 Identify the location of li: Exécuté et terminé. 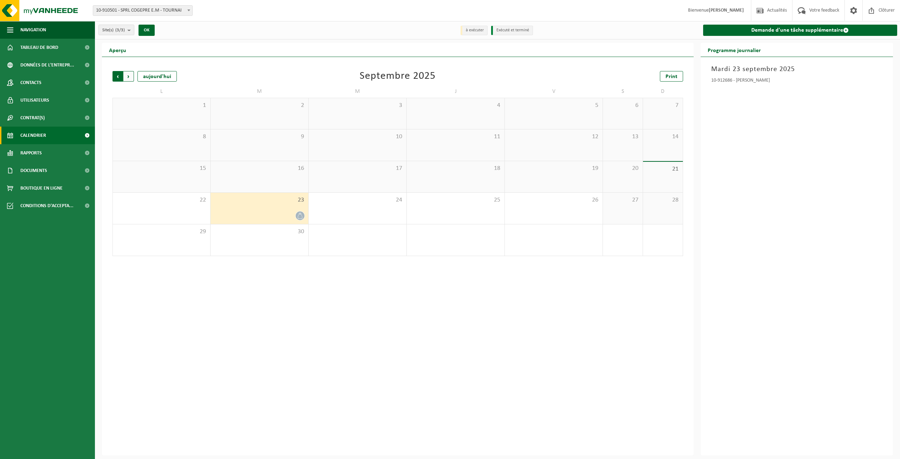
(512, 30).